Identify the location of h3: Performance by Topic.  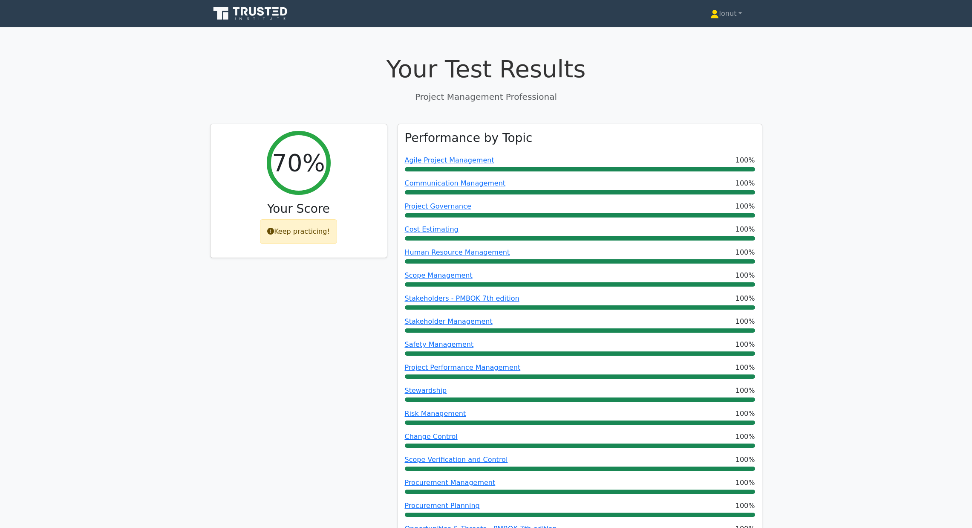
(469, 138).